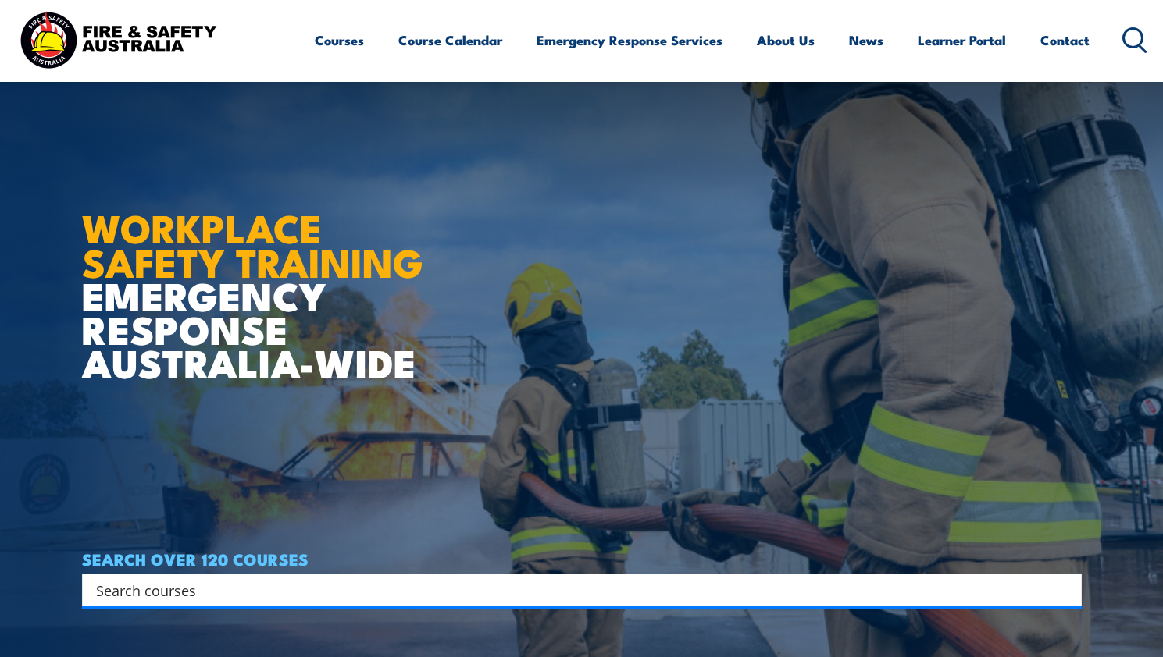  What do you see at coordinates (582, 559) in the screenshot?
I see `h4: SEARCH OVER 120 COURSES` at bounding box center [582, 559].